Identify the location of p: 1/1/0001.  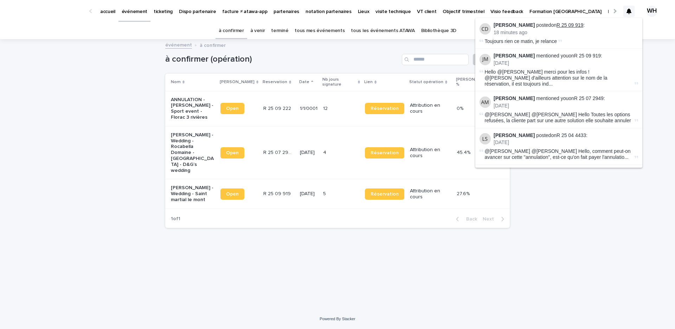
(309, 108).